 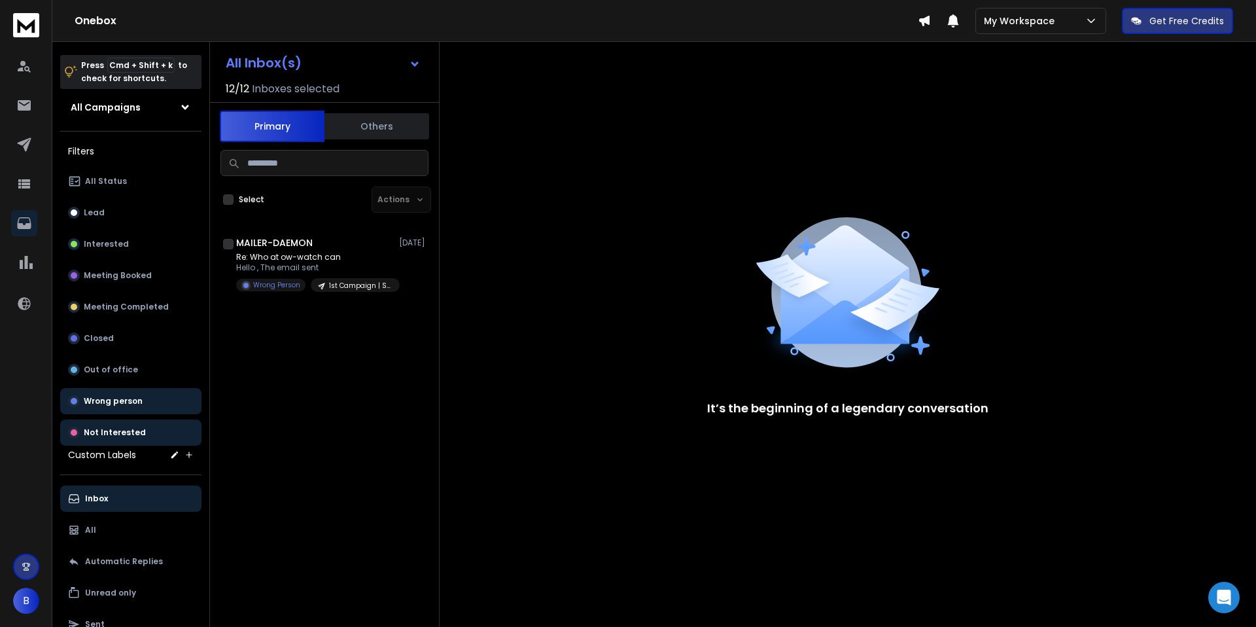 I want to click on button: Automatic Replies, so click(x=131, y=561).